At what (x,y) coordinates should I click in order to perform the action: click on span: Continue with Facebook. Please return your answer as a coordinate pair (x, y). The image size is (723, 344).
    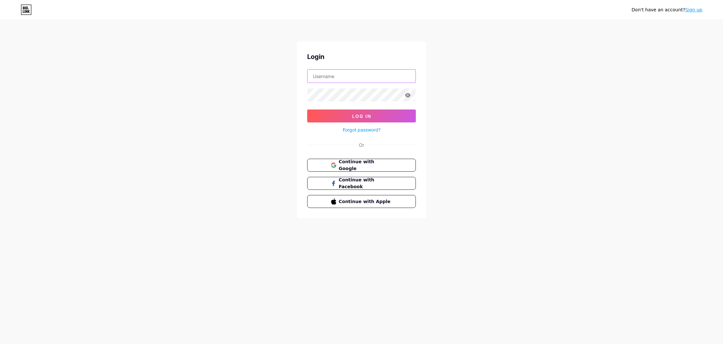
    Looking at the image, I should click on (366, 183).